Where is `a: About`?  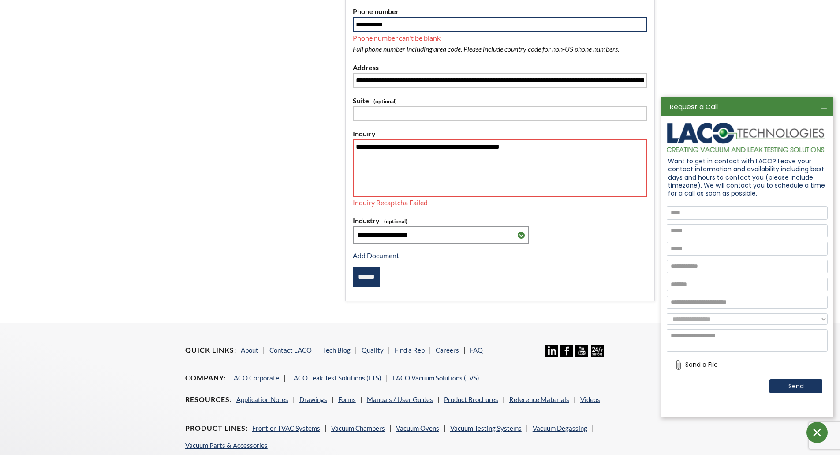 a: About is located at coordinates (250, 350).